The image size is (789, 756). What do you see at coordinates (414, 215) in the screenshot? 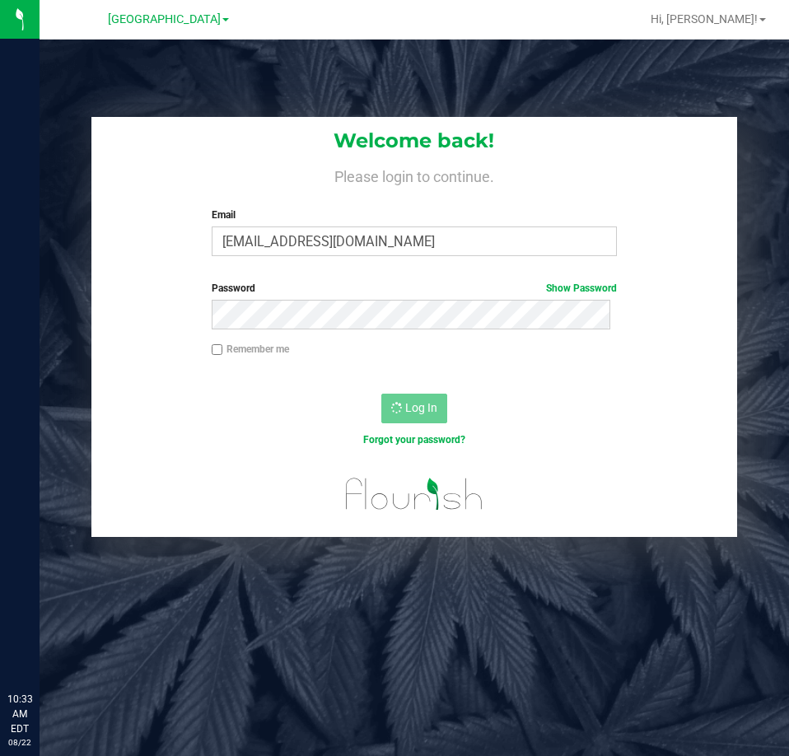
I see `label: Email` at bounding box center [414, 215].